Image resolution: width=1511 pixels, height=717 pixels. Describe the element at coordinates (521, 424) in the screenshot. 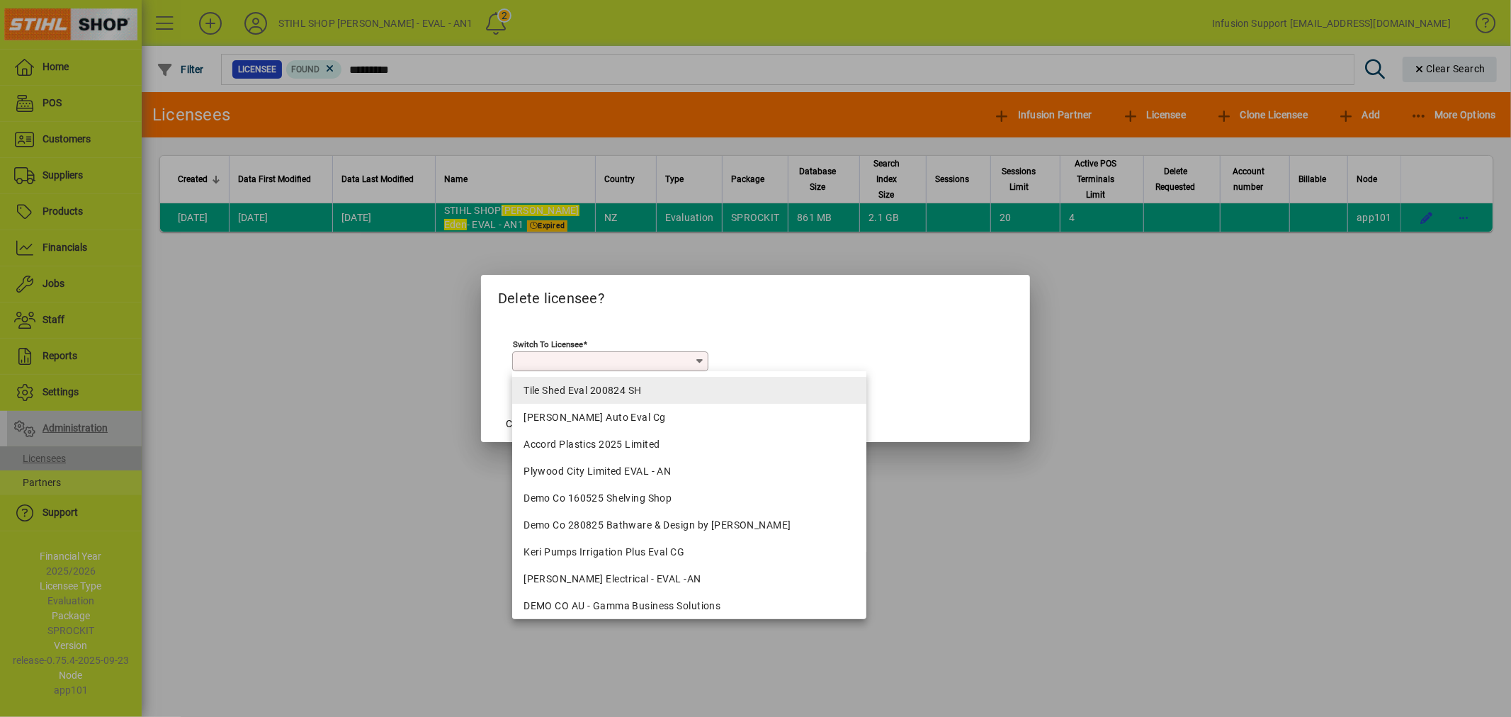

I see `span: Cancel` at that location.